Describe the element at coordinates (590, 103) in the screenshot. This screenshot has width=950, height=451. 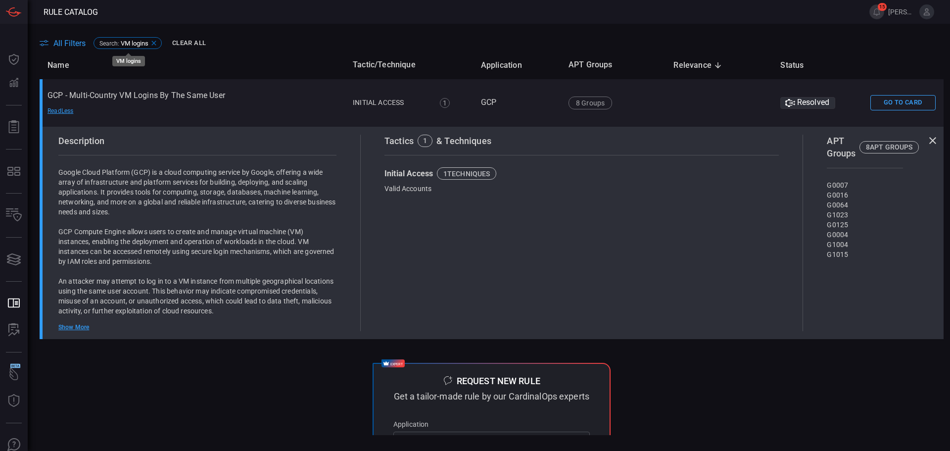
I see `div: 8 Groups` at that location.